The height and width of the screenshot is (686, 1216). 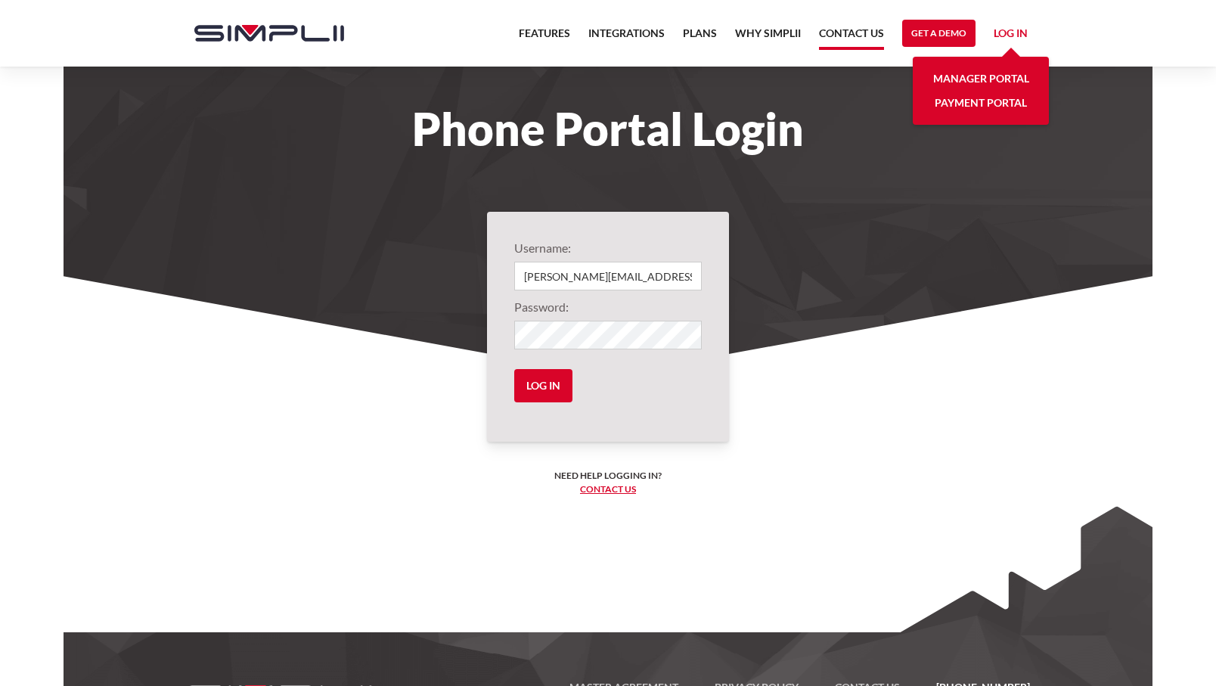 I want to click on a: Contact US, so click(x=852, y=37).